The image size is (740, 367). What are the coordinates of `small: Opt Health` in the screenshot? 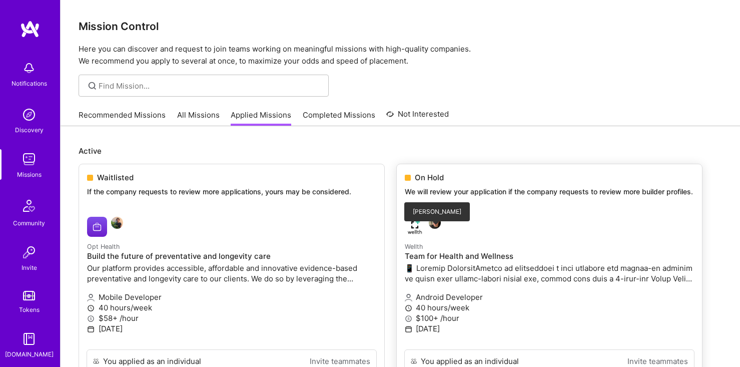 It's located at (103, 246).